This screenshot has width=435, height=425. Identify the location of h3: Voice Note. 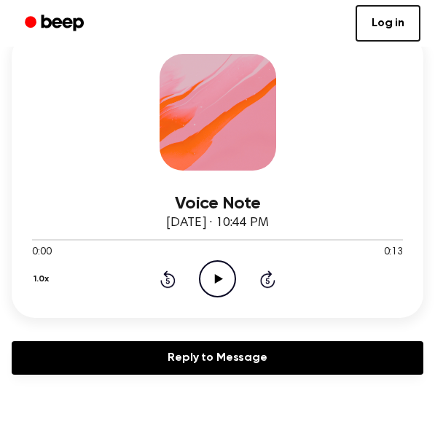
(217, 204).